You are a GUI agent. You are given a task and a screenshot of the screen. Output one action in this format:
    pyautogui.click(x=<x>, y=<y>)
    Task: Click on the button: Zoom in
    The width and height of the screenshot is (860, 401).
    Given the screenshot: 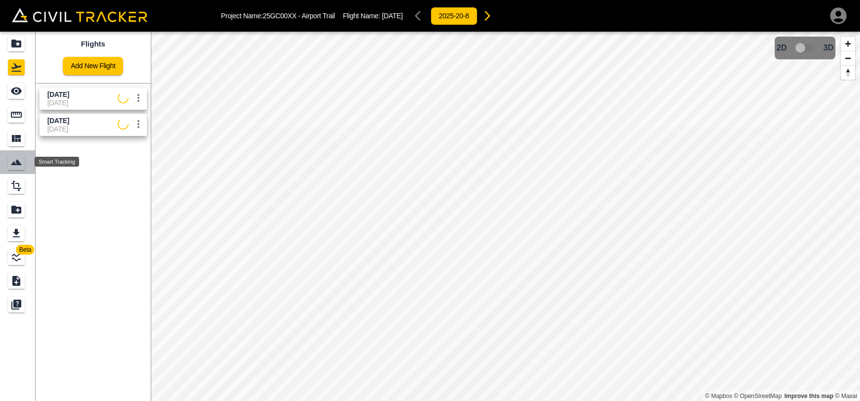 What is the action you would take?
    pyautogui.click(x=848, y=43)
    